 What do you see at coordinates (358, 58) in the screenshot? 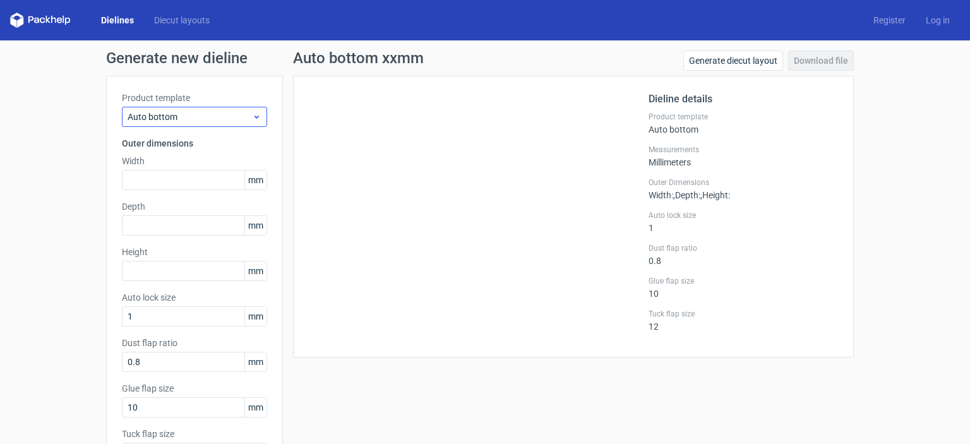
I see `h1: Auto bottom xxmm` at bounding box center [358, 58].